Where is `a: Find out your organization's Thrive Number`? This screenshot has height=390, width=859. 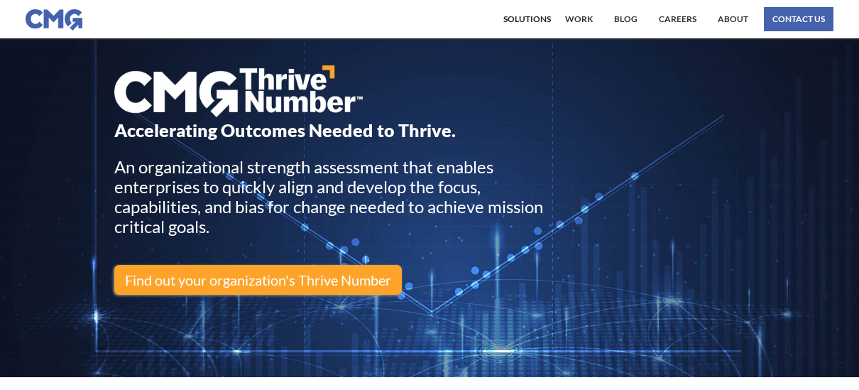 a: Find out your organization's Thrive Number is located at coordinates (258, 280).